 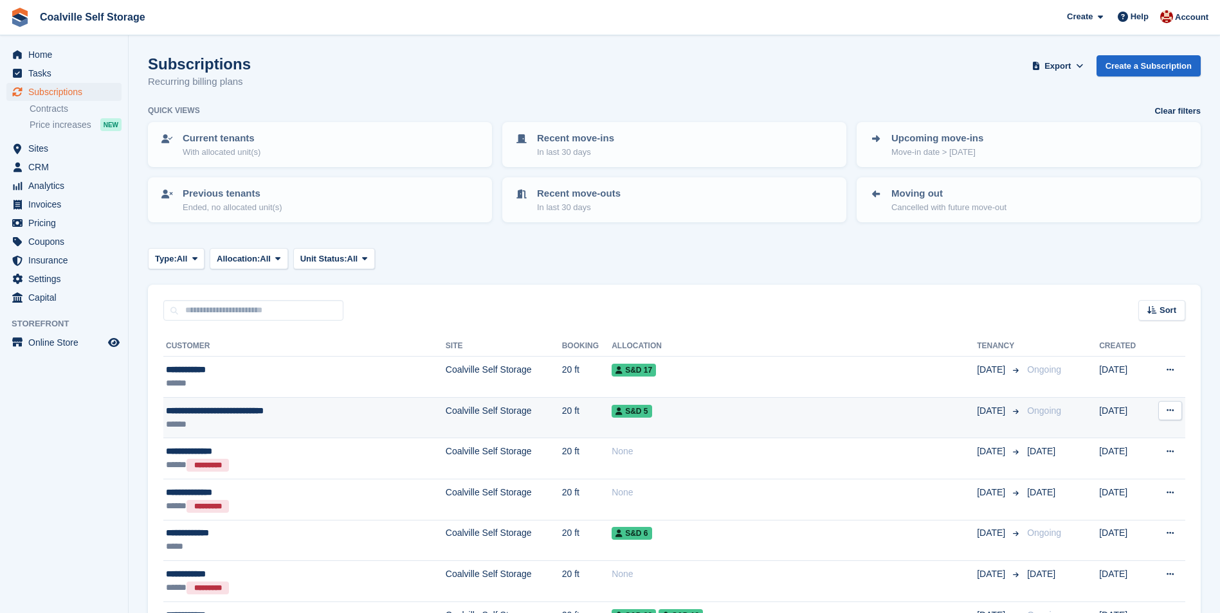 I want to click on a: Current tenants With allocated unit(s), so click(x=320, y=145).